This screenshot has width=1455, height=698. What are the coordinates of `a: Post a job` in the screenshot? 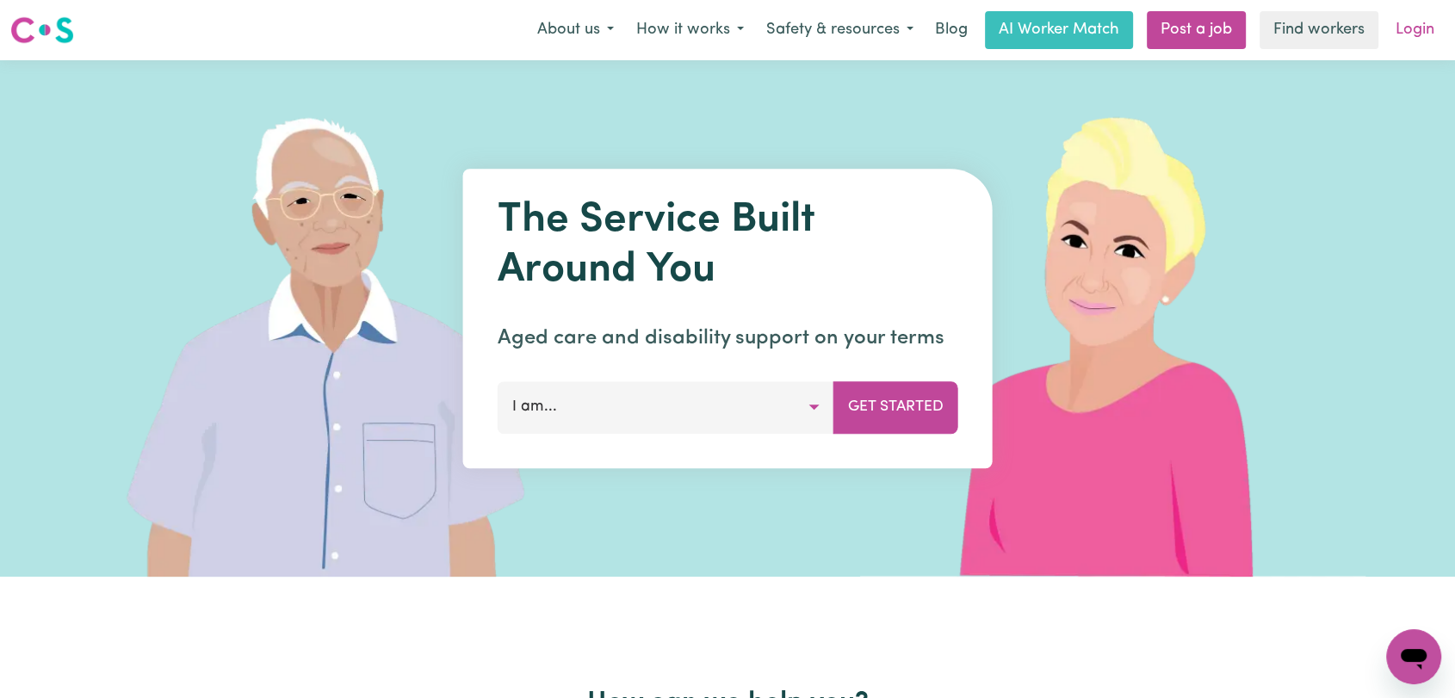 It's located at (1196, 30).